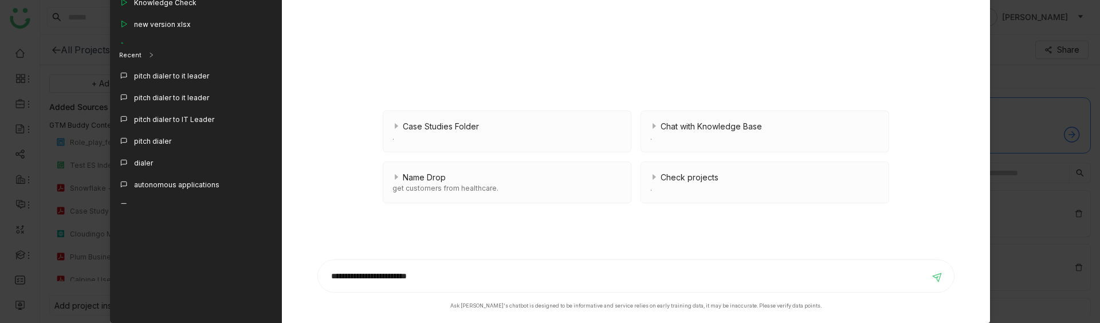 This screenshot has height=323, width=1100. I want to click on div: new version xlsx, so click(162, 25).